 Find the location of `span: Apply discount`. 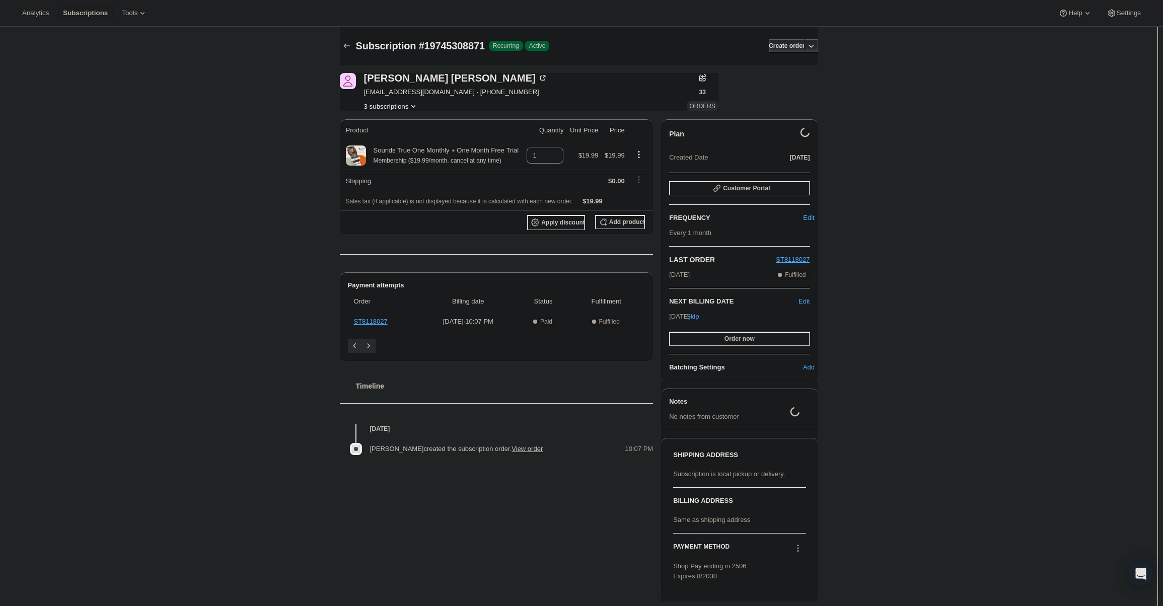

span: Apply discount is located at coordinates (563, 223).